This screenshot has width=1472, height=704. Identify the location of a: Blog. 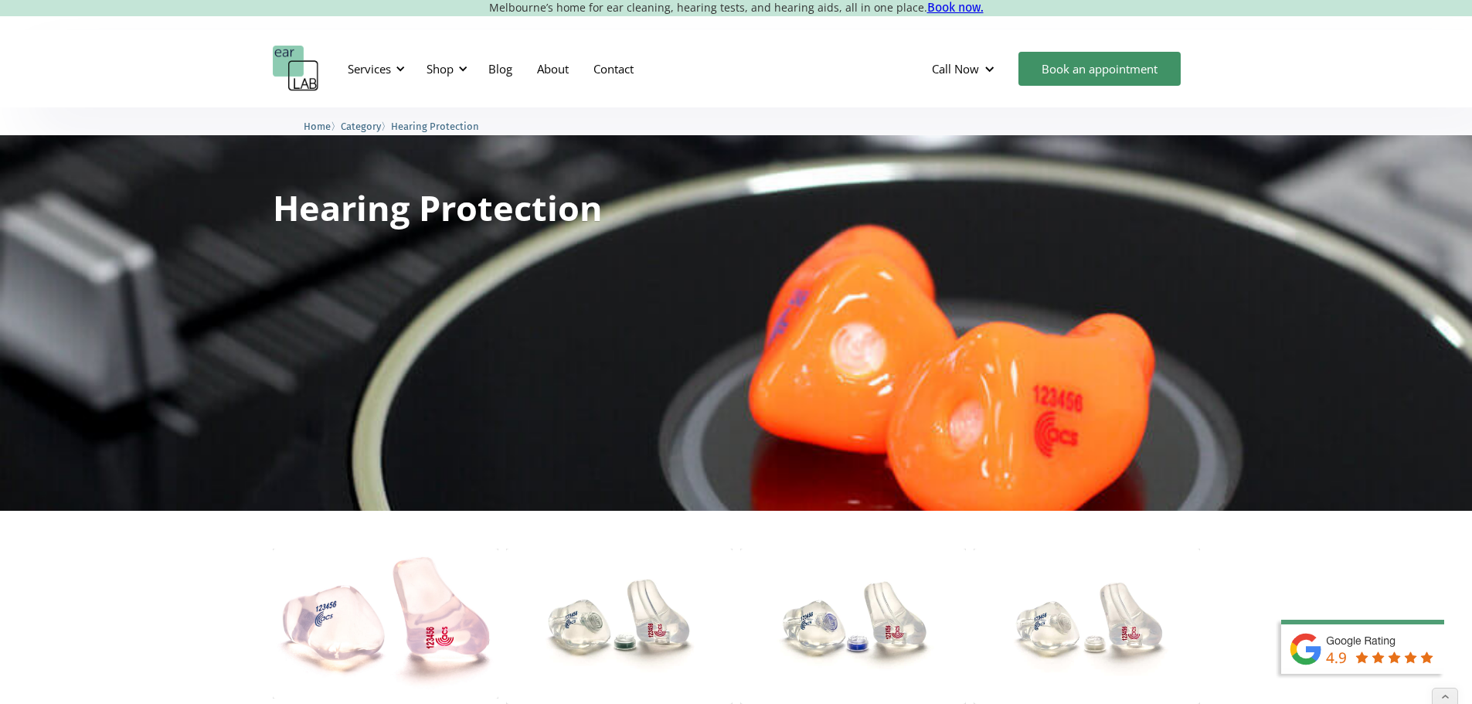
(500, 69).